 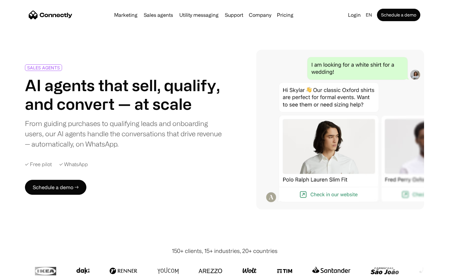 What do you see at coordinates (285, 15) in the screenshot?
I see `a: Pricing` at bounding box center [285, 15].